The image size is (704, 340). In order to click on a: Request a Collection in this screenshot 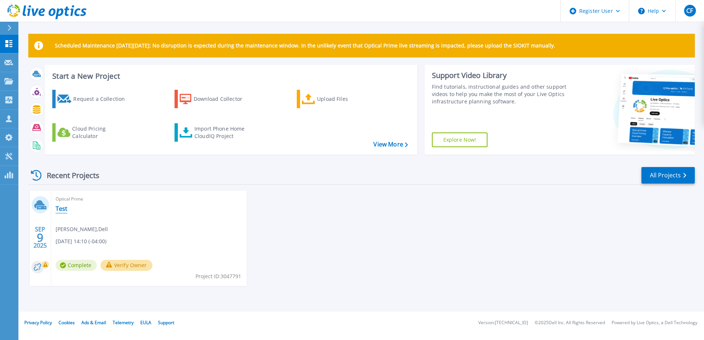, I will do `click(93, 99)`.